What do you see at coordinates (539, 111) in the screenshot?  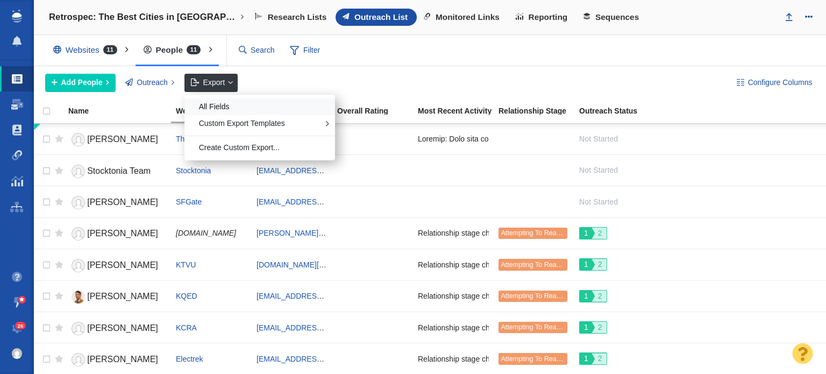 I see `a: Relationship Stage` at bounding box center [539, 111].